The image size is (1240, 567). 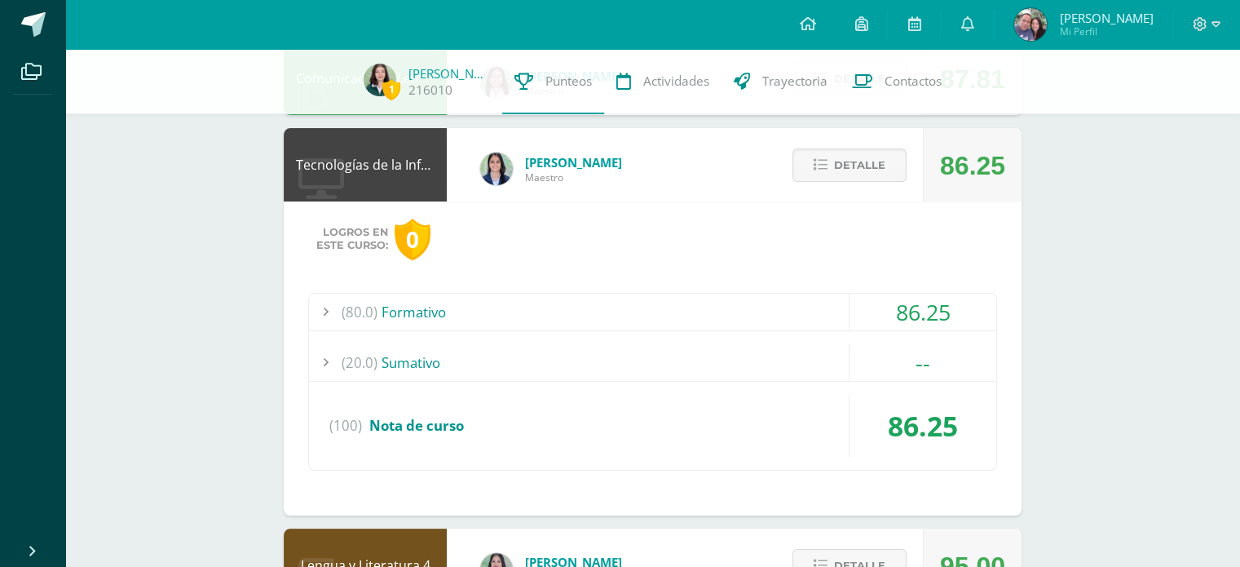 What do you see at coordinates (573, 177) in the screenshot?
I see `span: Maestro` at bounding box center [573, 177].